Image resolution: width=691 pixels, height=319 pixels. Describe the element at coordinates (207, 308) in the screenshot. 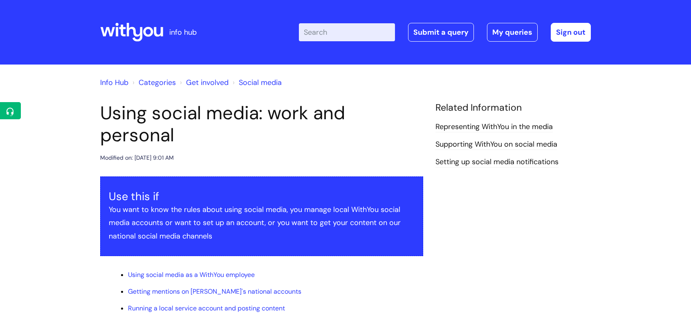

I see `a: Running a local service account and posting content` at that location.